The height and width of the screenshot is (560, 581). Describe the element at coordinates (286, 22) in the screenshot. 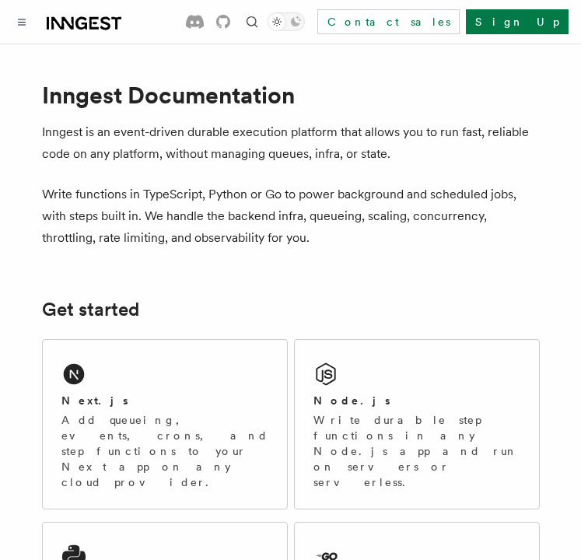

I see `button: Toggle dark mode` at that location.